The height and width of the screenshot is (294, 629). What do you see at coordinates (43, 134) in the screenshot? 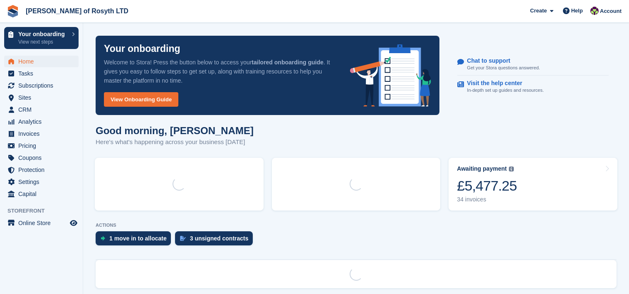
I see `span: Invoices` at bounding box center [43, 134].